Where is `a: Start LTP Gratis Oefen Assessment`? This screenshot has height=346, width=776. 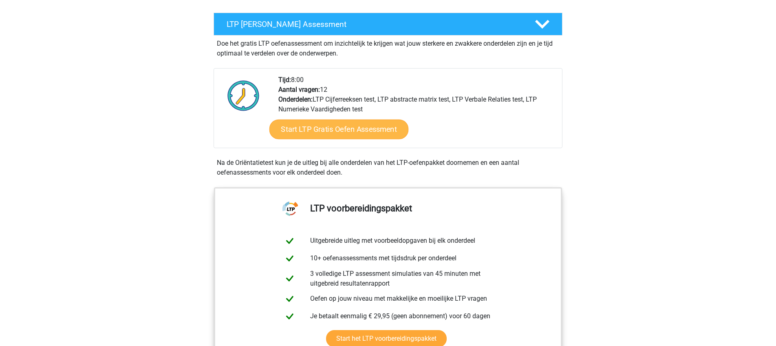 a: Start LTP Gratis Oefen Assessment is located at coordinates (339, 129).